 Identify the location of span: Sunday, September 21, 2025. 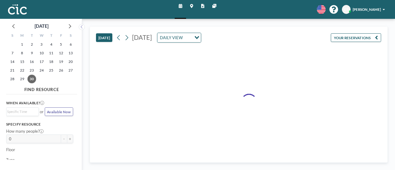
(12, 70).